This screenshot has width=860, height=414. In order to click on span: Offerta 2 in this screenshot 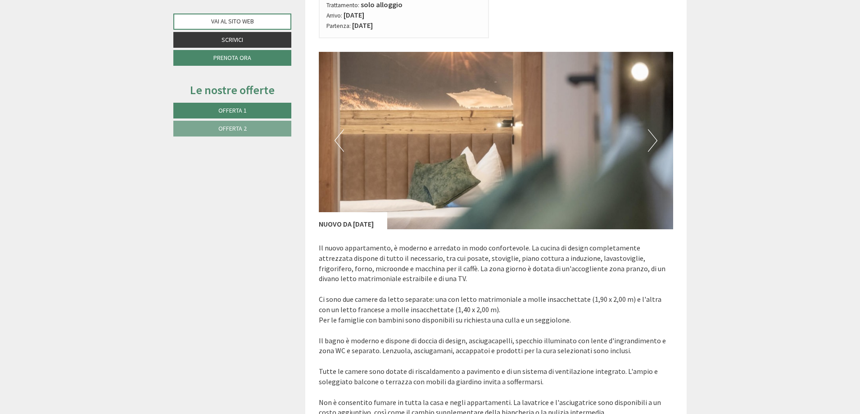, I will do `click(232, 128)`.